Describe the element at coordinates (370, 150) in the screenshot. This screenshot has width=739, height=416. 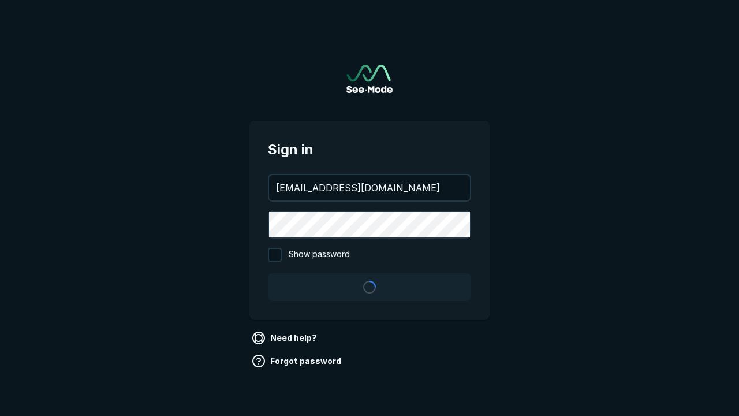
I see `span: Sign in` at that location.